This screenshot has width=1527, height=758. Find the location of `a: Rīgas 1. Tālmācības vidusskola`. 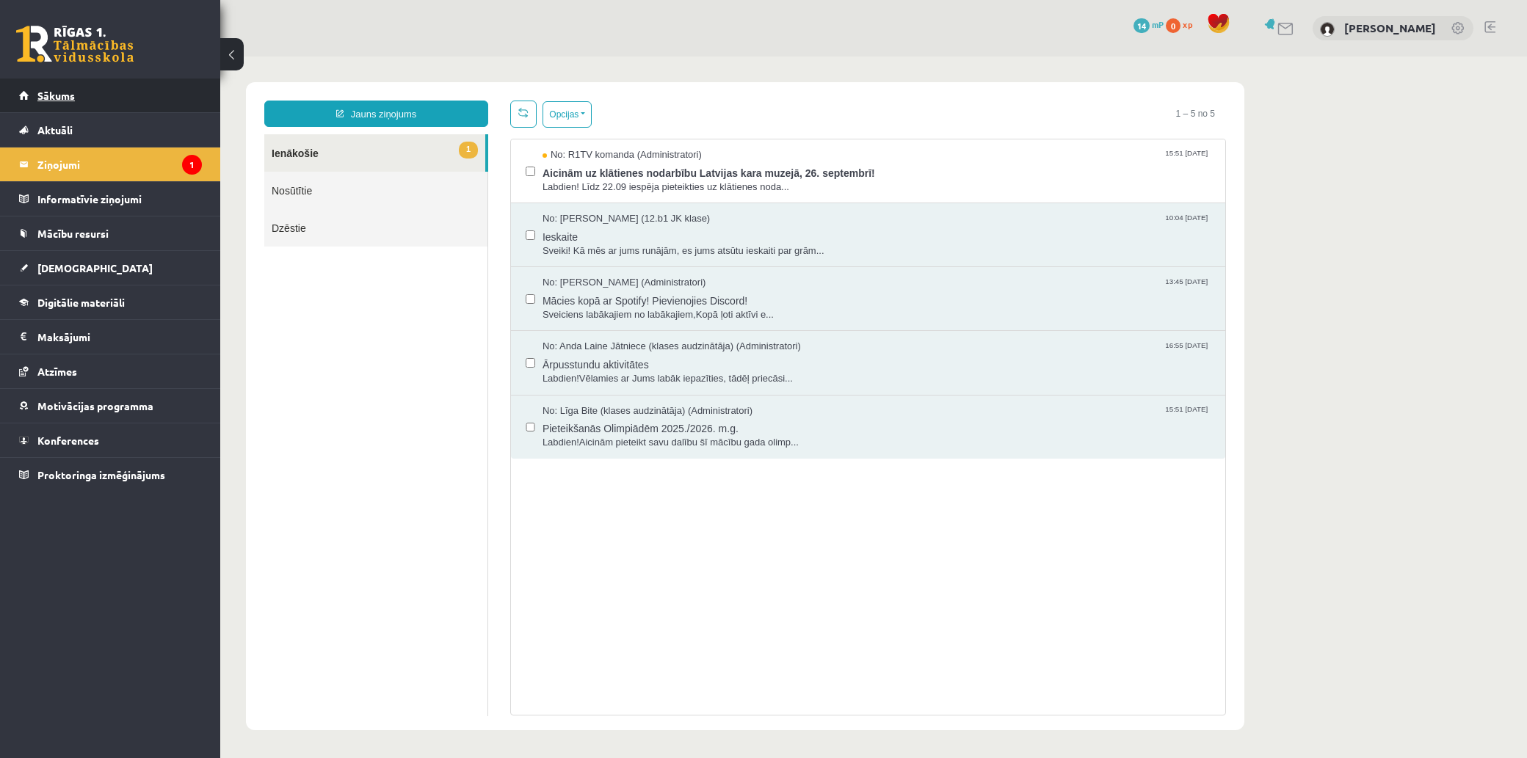

a: Rīgas 1. Tālmācības vidusskola is located at coordinates (75, 44).